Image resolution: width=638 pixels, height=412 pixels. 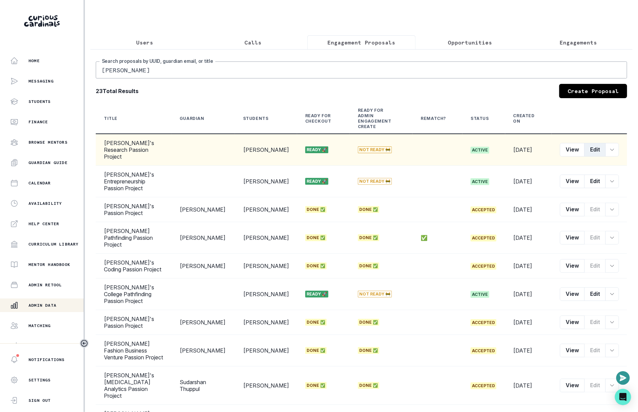 I want to click on p: Availability, so click(x=45, y=203).